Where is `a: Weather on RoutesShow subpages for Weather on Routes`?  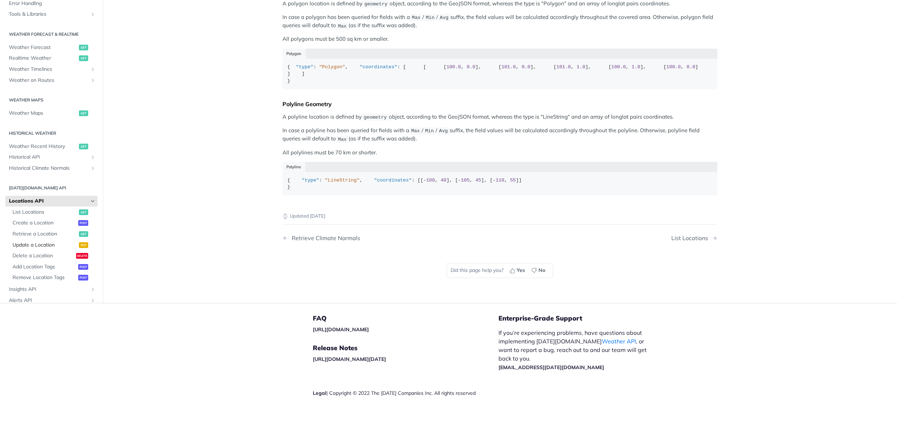
a: Weather on RoutesShow subpages for Weather on Routes is located at coordinates (51, 80).